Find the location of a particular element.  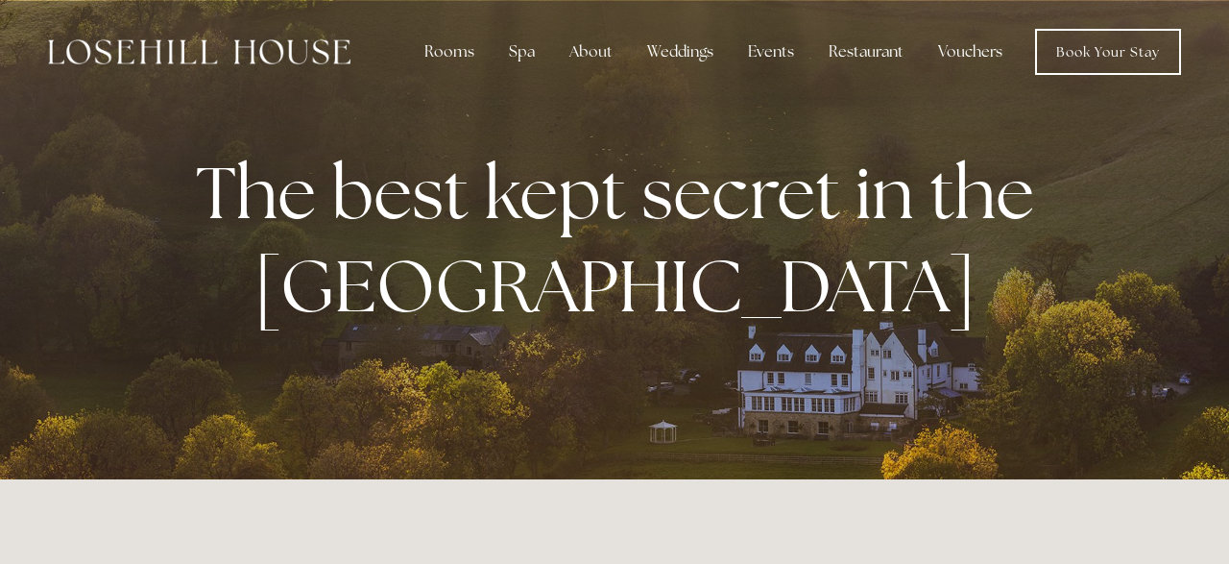

div: Rooms is located at coordinates (449, 52).